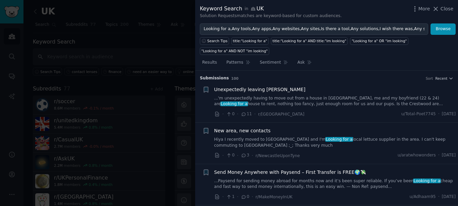 This screenshot has height=206, width=458. What do you see at coordinates (243, 131) in the screenshot?
I see `span: New area, new contacts` at bounding box center [243, 131].